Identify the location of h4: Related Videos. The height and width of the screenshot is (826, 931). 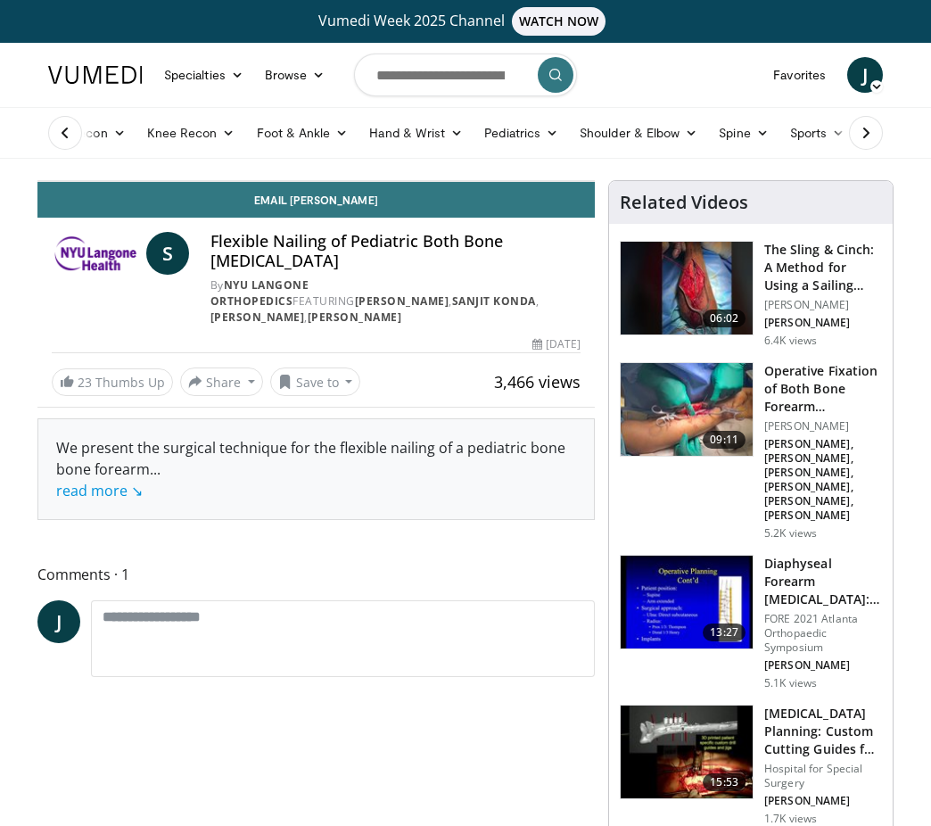
(684, 203).